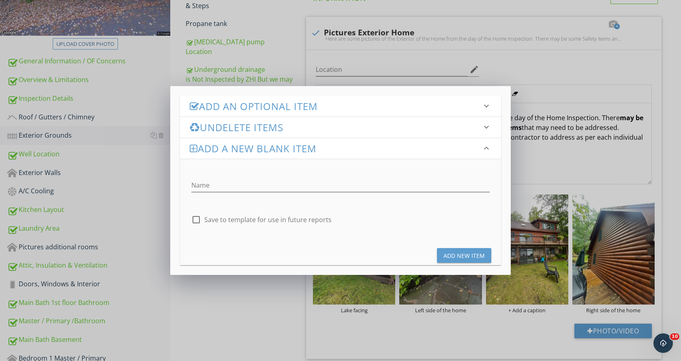 This screenshot has height=361, width=681. What do you see at coordinates (268, 219) in the screenshot?
I see `label: Save to template for use in future reports` at bounding box center [268, 219].